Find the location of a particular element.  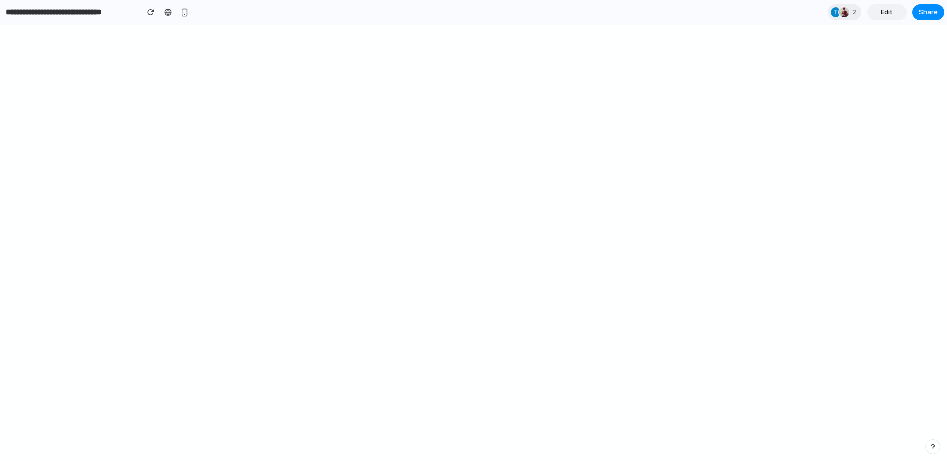

button: Share is located at coordinates (929, 12).